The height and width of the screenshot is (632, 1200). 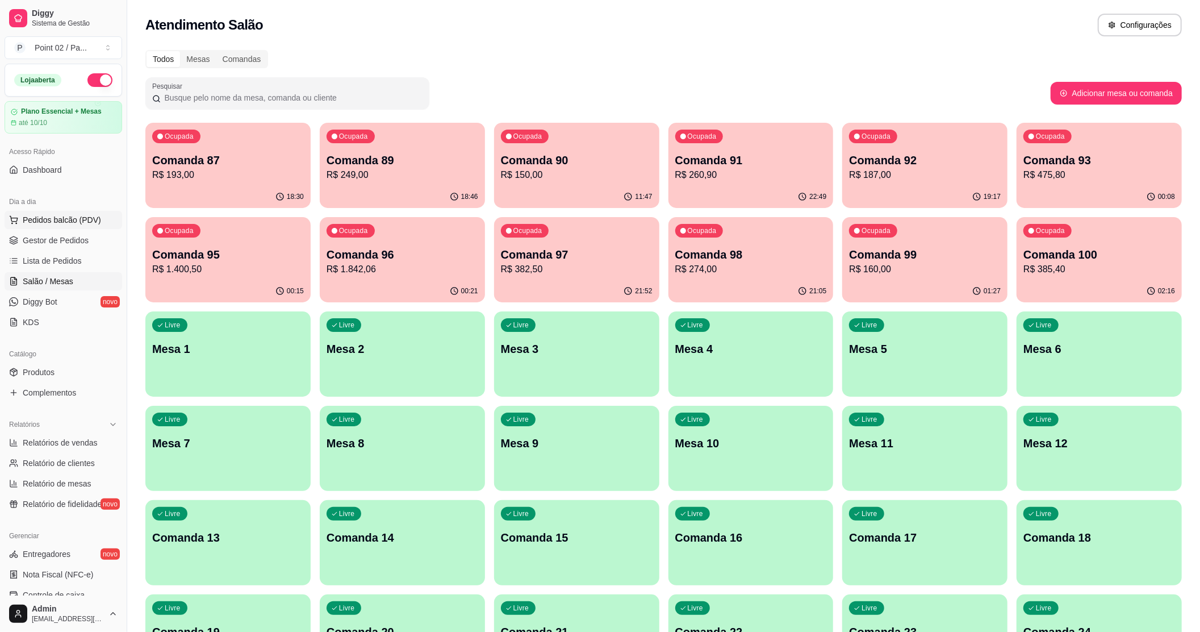 What do you see at coordinates (925, 260) in the screenshot?
I see `button: OcupadaComanda 99R$ 160,0001:27` at bounding box center [925, 260].